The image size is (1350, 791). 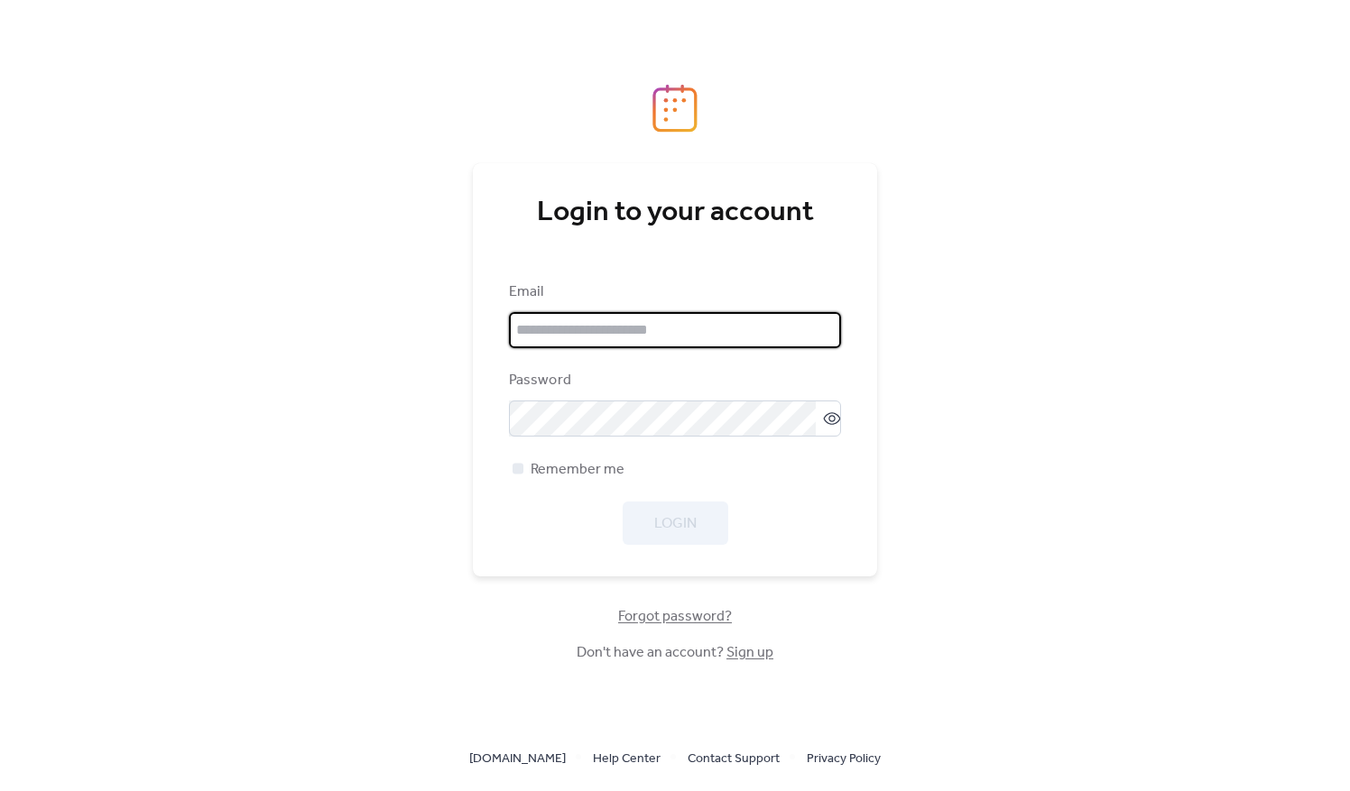 I want to click on a: Forgot password?, so click(x=675, y=616).